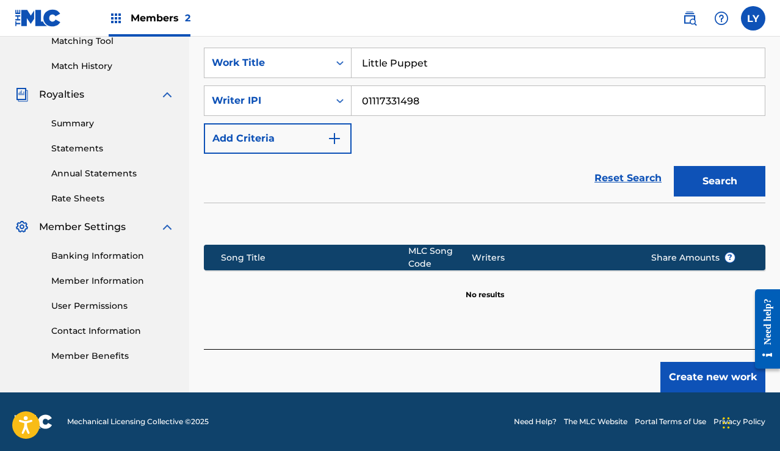  What do you see at coordinates (552, 258) in the screenshot?
I see `div: Writers` at bounding box center [552, 258].